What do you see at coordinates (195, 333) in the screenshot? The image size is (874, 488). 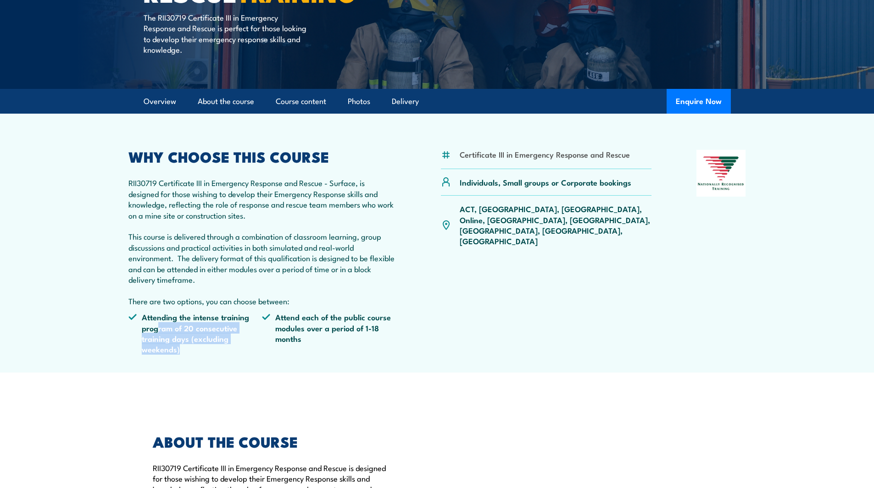 I see `li: Attending the intense training program of 20 consecutive training days (excluding weekends)` at bounding box center [195, 333].